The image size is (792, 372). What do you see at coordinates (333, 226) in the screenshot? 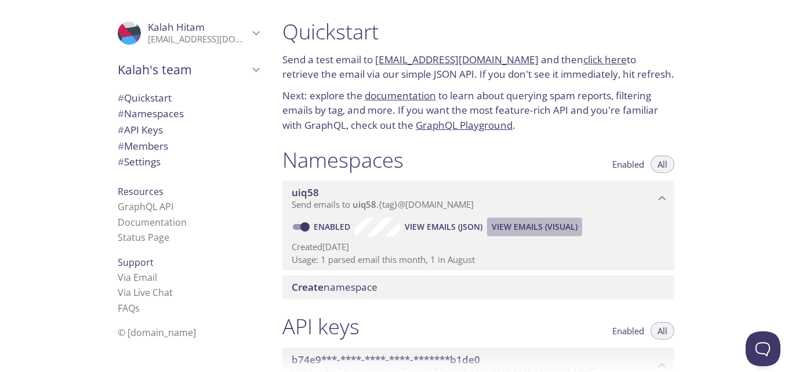
I see `a: Enabled` at bounding box center [333, 226].